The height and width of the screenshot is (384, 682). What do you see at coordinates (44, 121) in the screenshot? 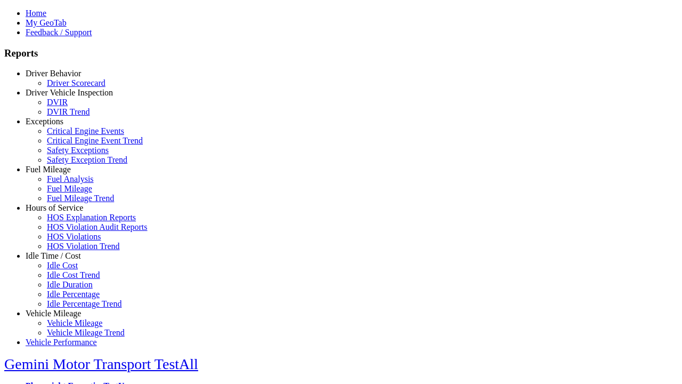
I see `a: Exceptions` at bounding box center [44, 121].